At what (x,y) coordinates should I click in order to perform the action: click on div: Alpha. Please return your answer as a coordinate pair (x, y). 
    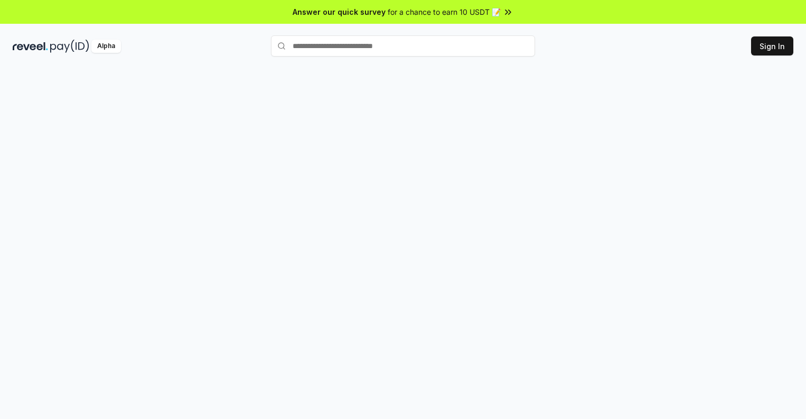
    Looking at the image, I should click on (106, 46).